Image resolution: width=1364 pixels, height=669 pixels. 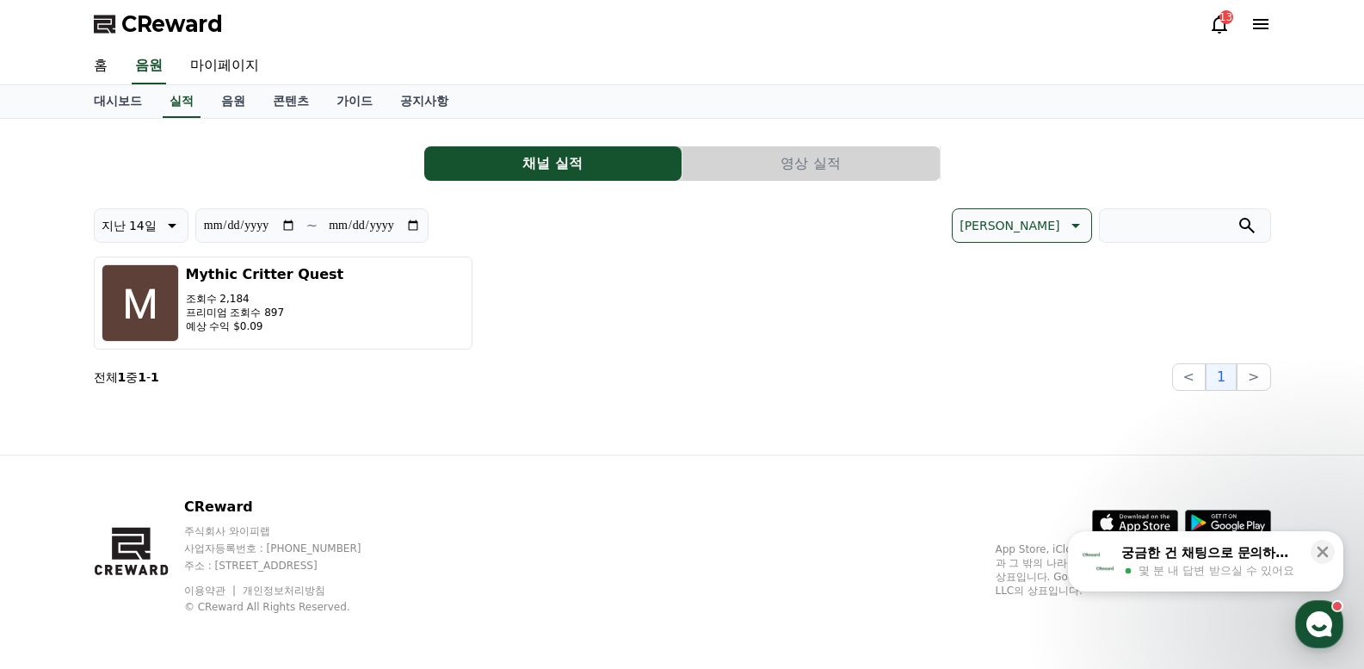 What do you see at coordinates (265, 299) in the screenshot?
I see `p: 조회수 2,184` at bounding box center [265, 299].